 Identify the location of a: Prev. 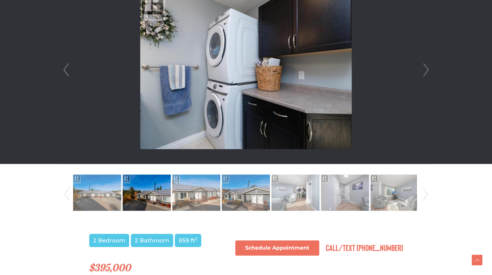
(67, 194).